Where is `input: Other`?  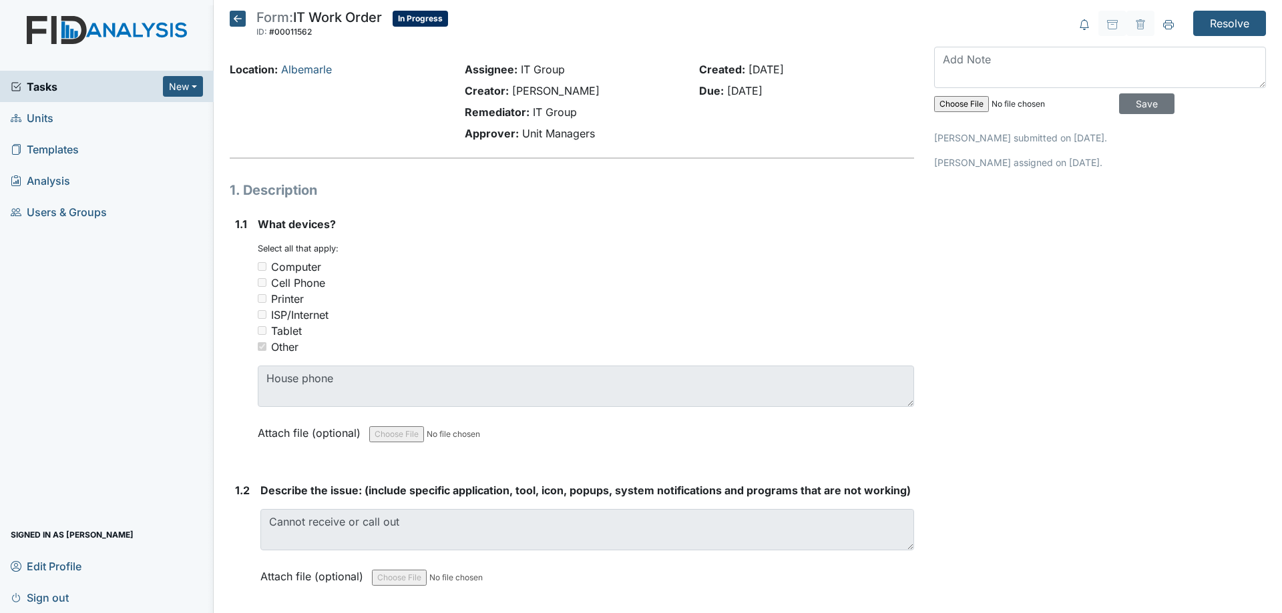
input: Other is located at coordinates (262, 346).